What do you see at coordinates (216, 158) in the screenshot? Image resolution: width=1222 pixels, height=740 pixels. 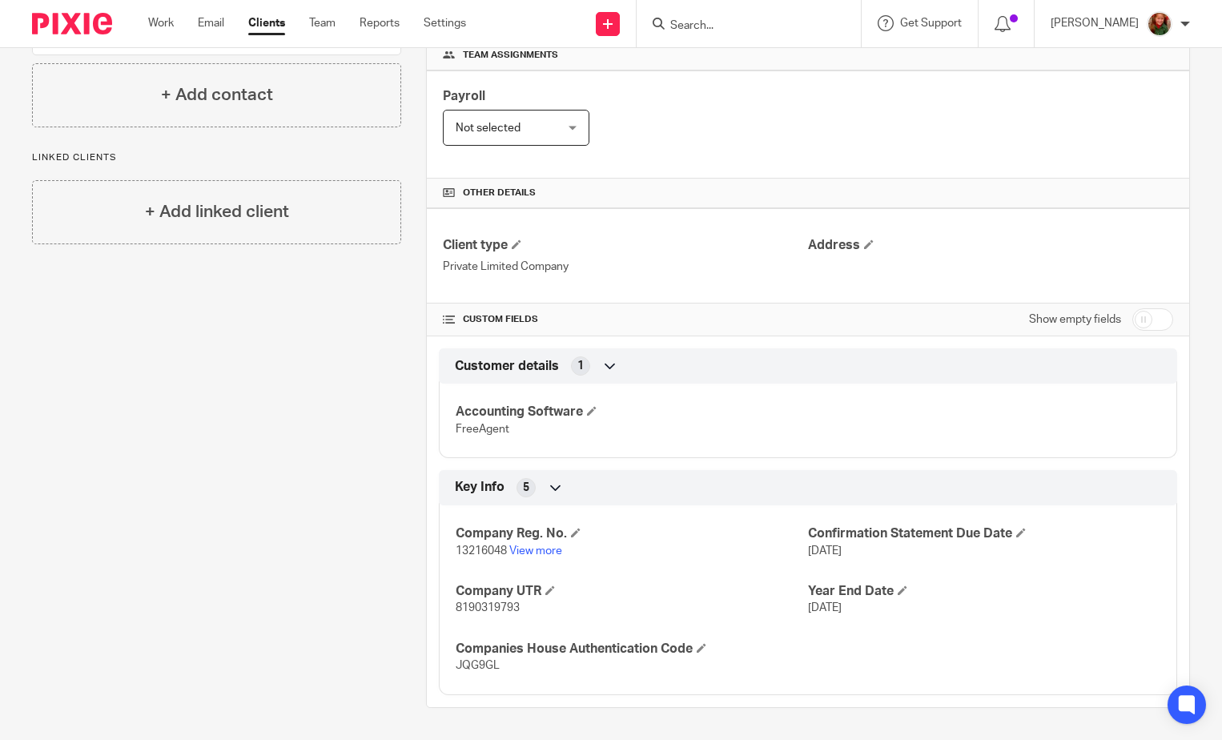 I see `p: Linked clients` at bounding box center [216, 158].